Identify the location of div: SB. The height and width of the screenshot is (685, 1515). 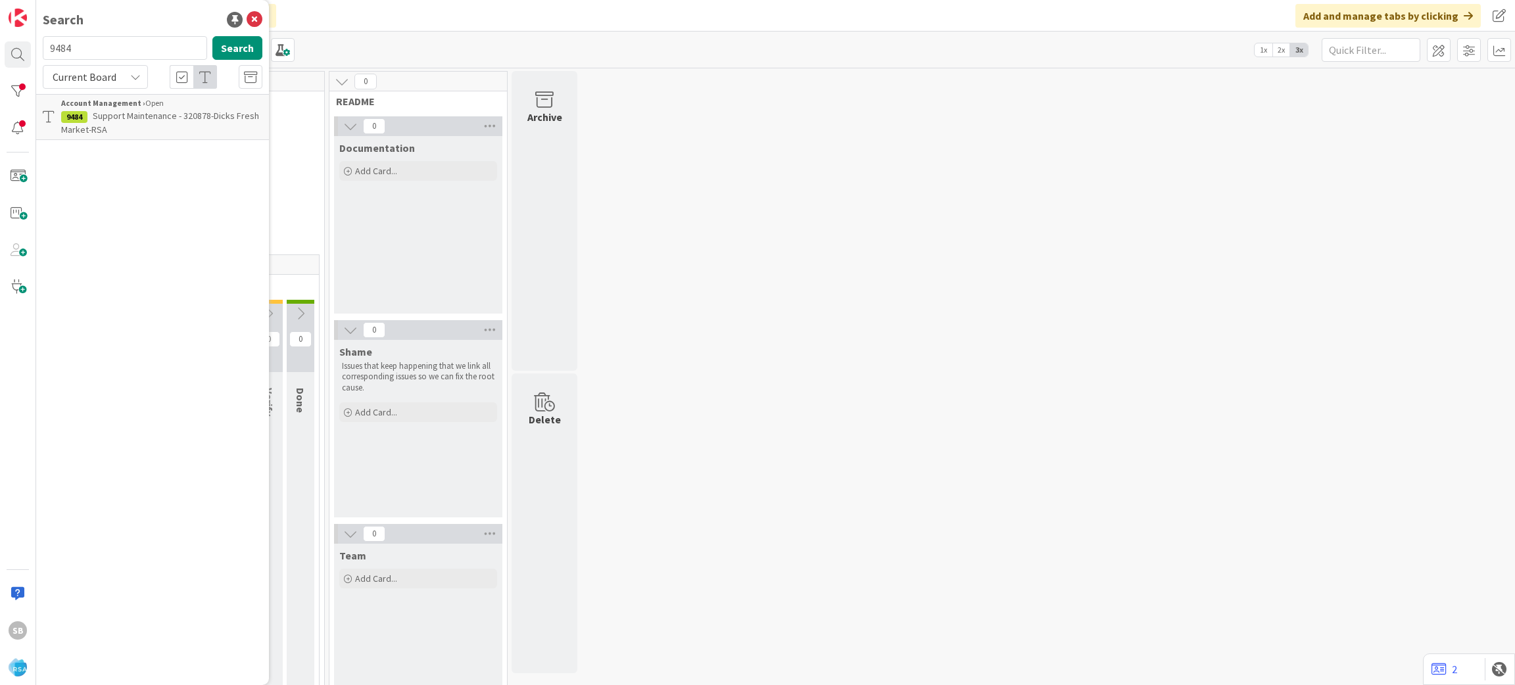
(18, 630).